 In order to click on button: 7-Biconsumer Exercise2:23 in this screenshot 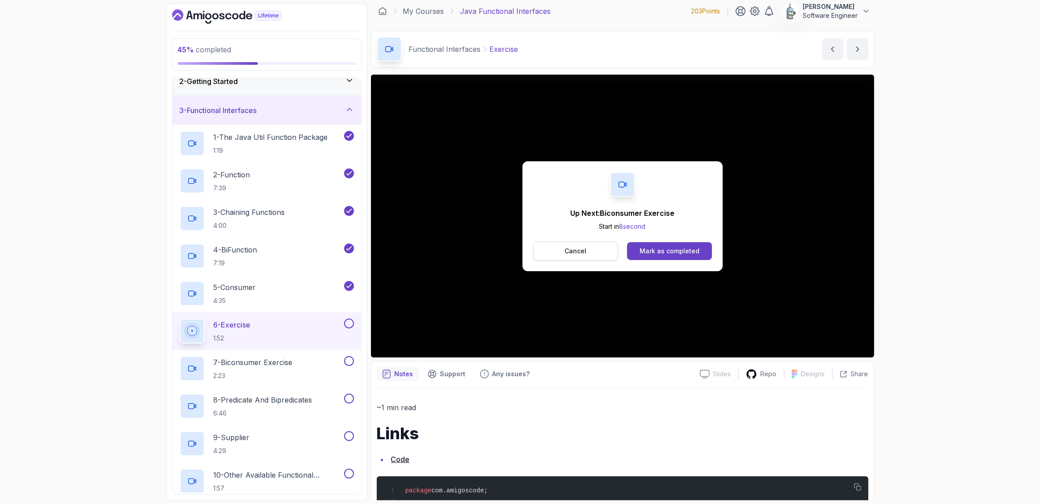, I will do `click(267, 369)`.